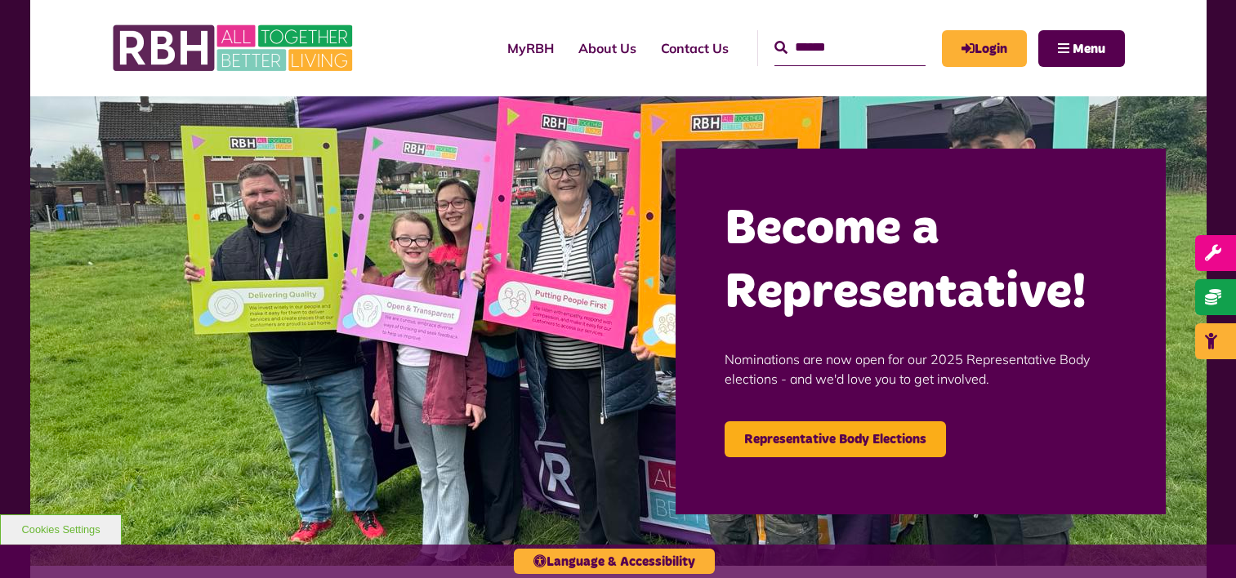 Image resolution: width=1236 pixels, height=578 pixels. Describe the element at coordinates (835, 440) in the screenshot. I see `a: Representative Body Elections` at that location.